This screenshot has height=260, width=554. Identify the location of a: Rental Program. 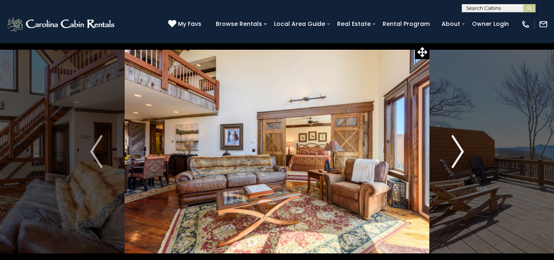
(406, 24).